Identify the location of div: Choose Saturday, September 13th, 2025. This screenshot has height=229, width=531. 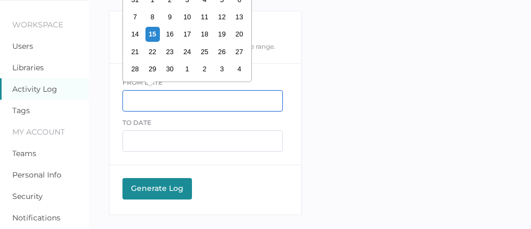
(239, 17).